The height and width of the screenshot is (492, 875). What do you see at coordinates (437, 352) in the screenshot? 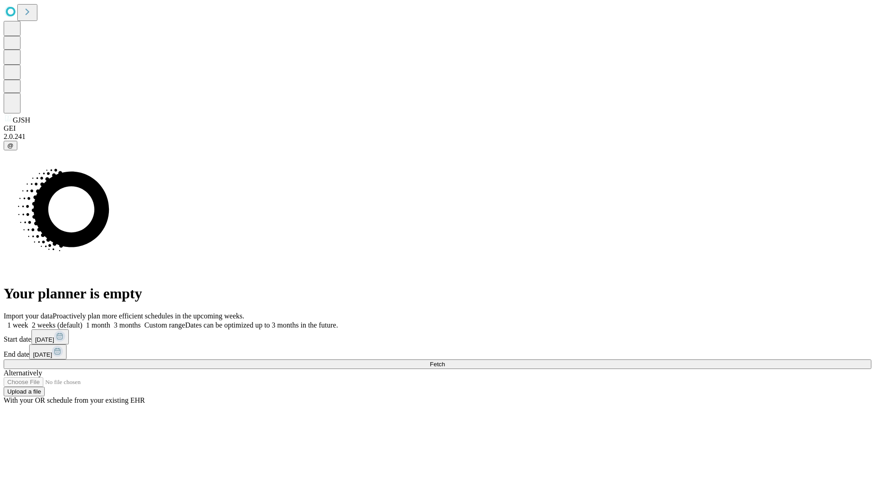
I see `div: End date` at bounding box center [437, 352].